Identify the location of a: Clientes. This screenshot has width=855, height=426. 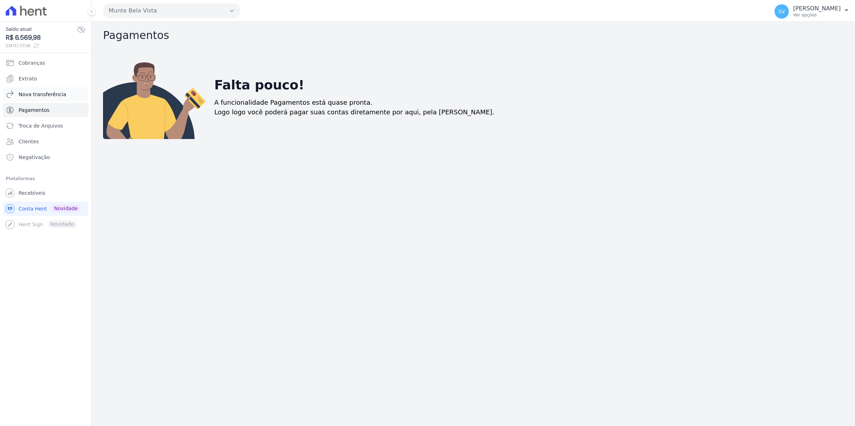
(45, 142).